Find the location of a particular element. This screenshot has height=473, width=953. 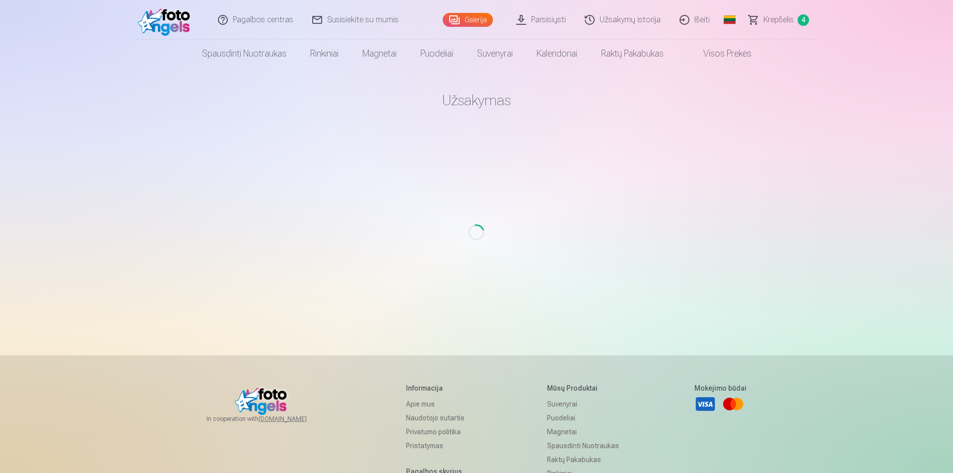

a: Galerija is located at coordinates (467, 20).